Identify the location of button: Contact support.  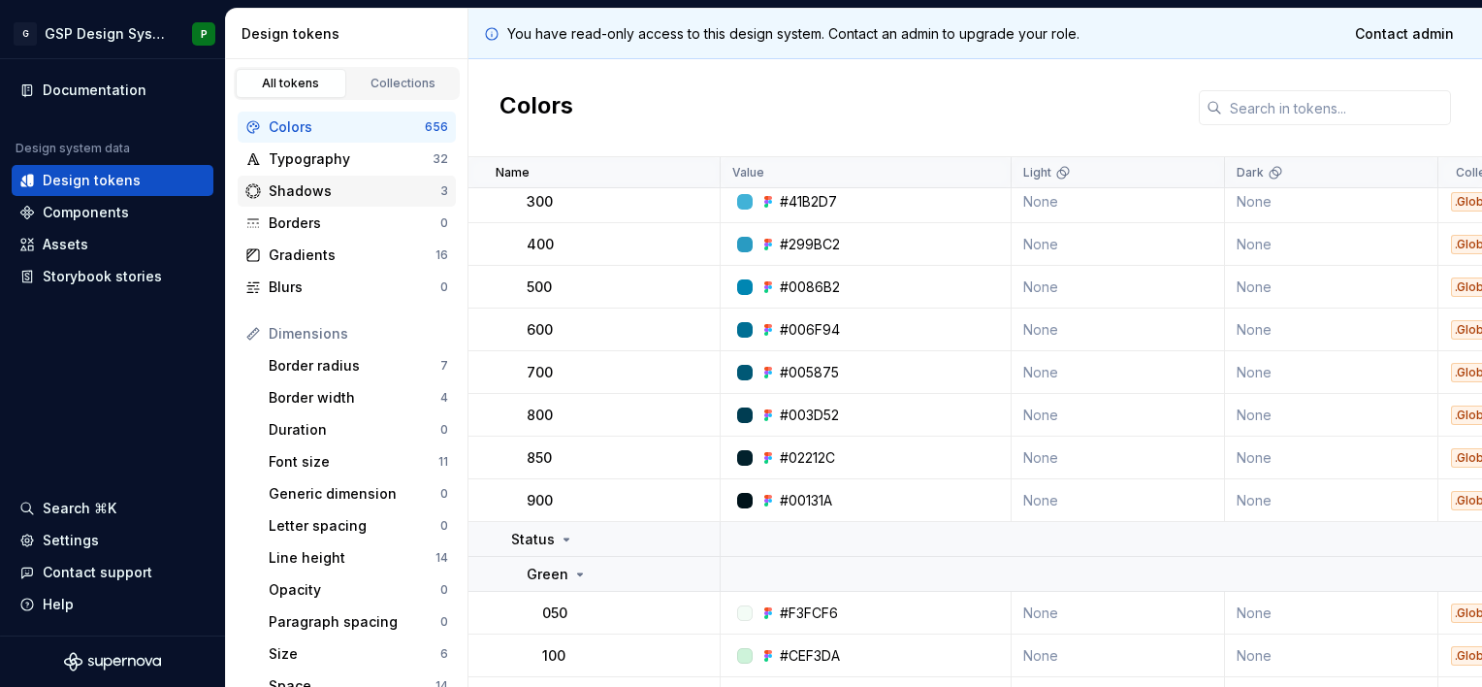
(113, 572).